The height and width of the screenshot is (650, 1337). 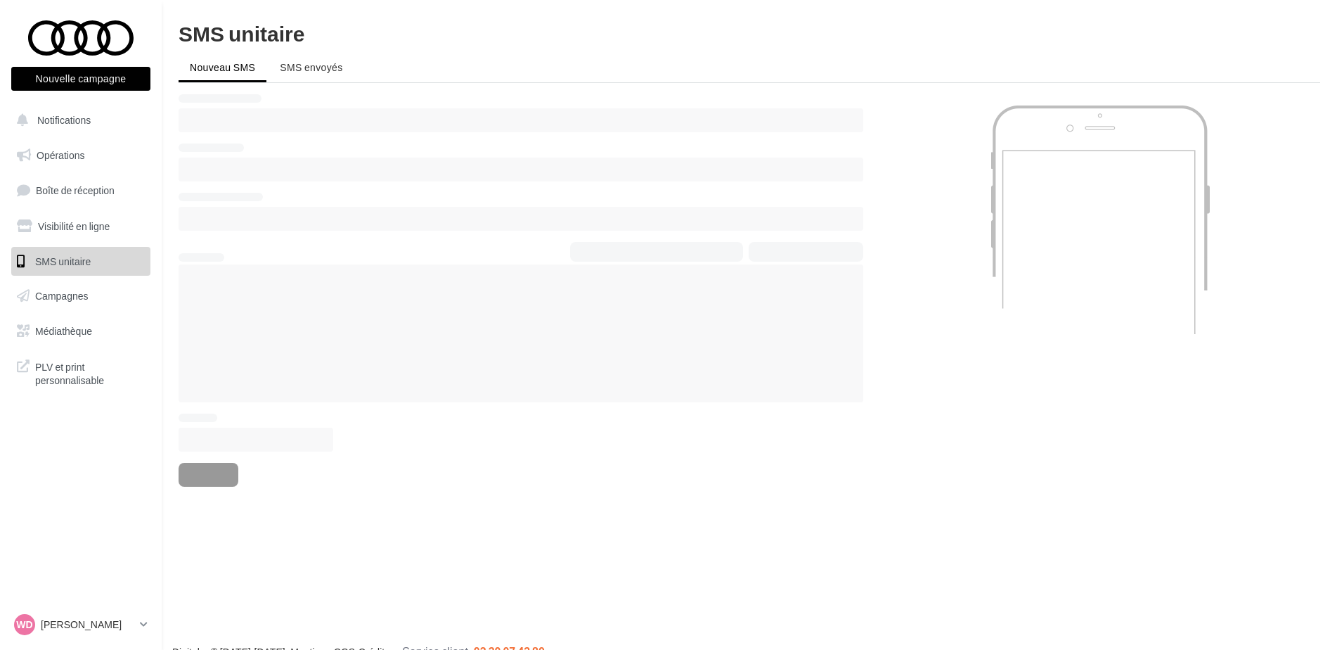 What do you see at coordinates (81, 262) in the screenshot?
I see `a: SMS unitaire` at bounding box center [81, 262].